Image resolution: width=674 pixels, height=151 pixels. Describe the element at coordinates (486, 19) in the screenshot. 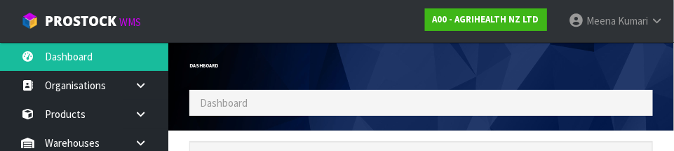

I see `strong: A00 - AGRIHEALTH NZ LTD` at that location.